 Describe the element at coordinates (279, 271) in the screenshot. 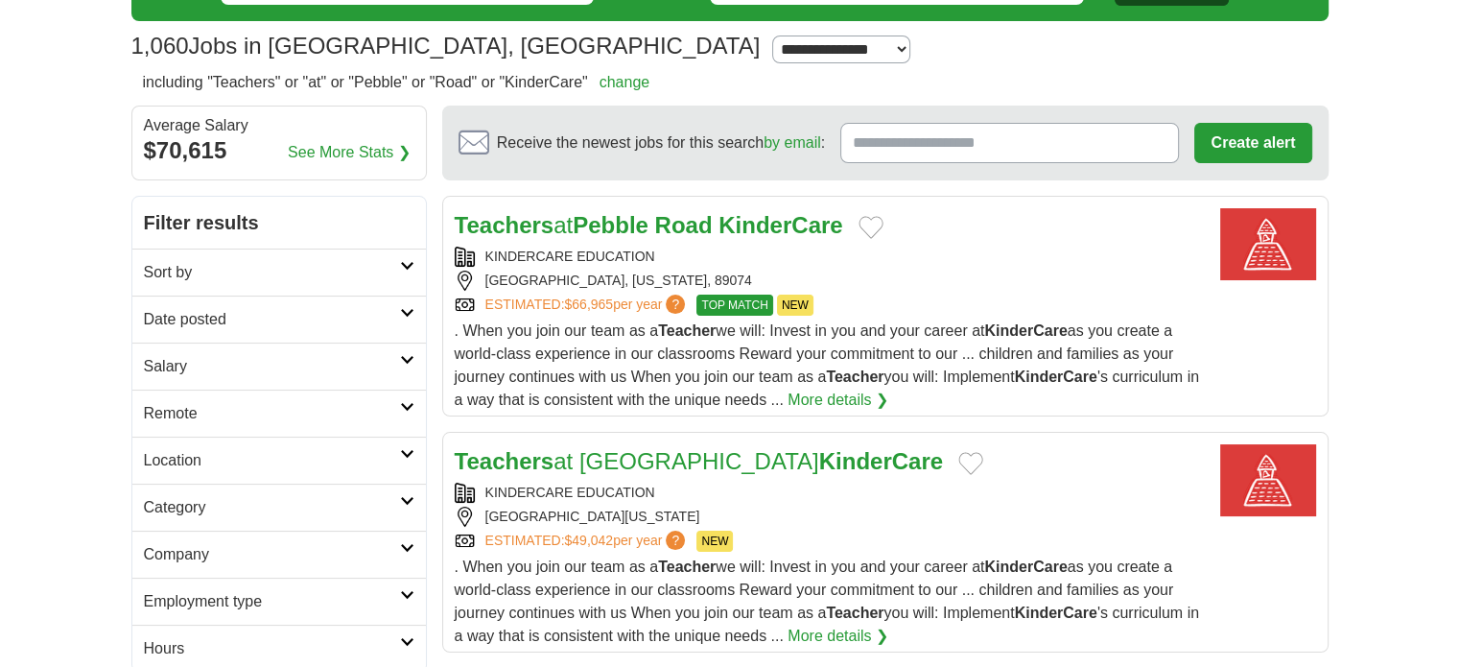

I see `a: Sort by` at that location.